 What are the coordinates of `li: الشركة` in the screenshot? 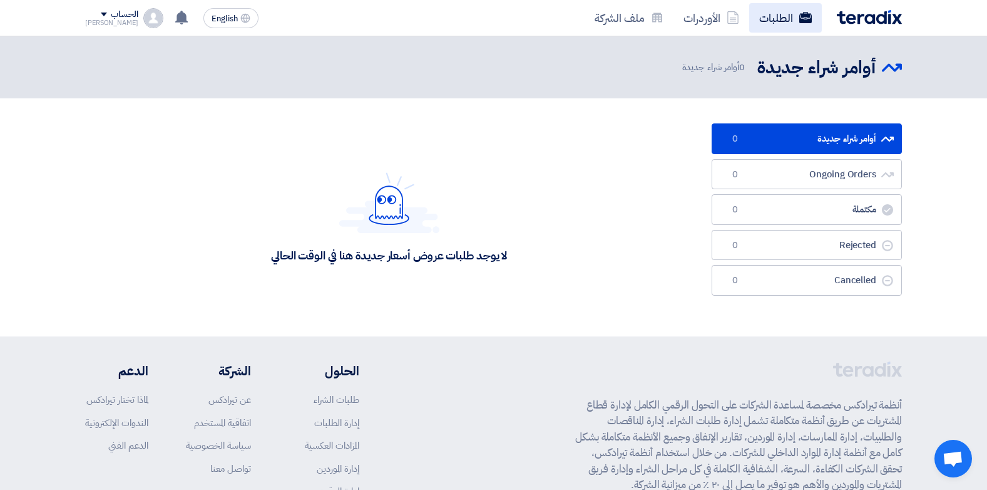 It's located at (219, 371).